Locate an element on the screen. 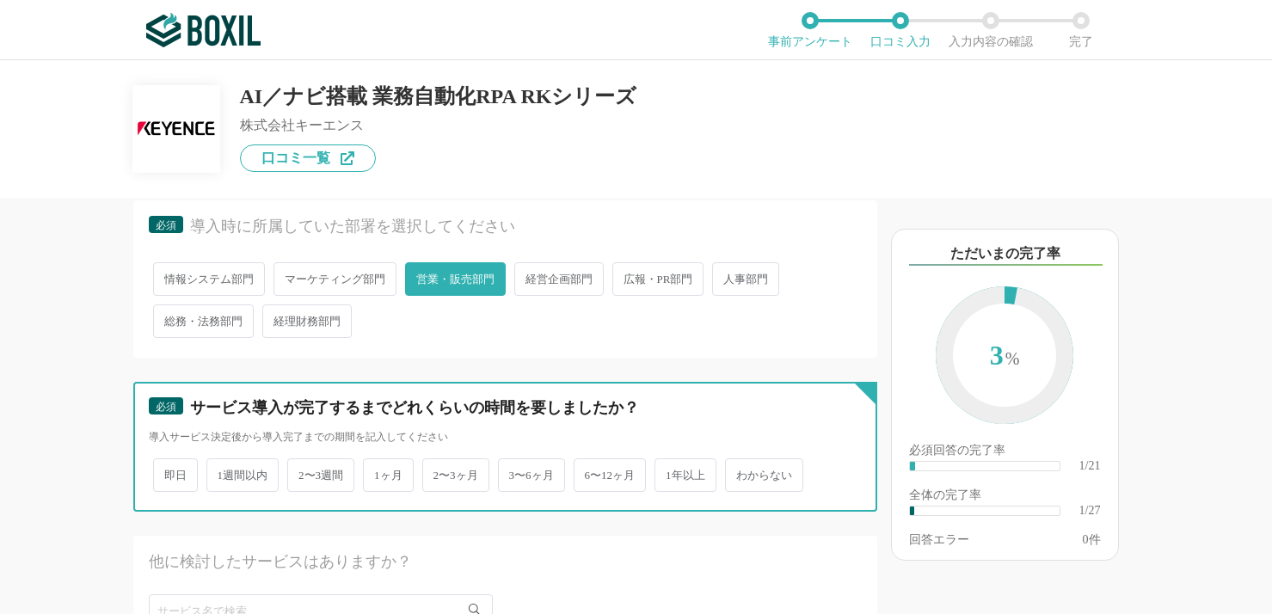 The height and width of the screenshot is (614, 1272). span: 1週間以内 is located at coordinates (242, 475).